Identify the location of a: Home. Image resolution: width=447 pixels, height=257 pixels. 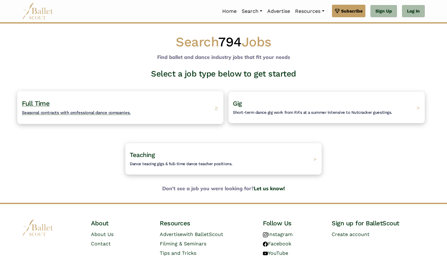
(230, 11).